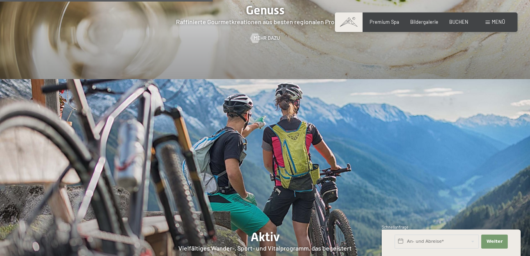 The width and height of the screenshot is (530, 256). Describe the element at coordinates (458, 22) in the screenshot. I see `span: BUCHEN` at that location.